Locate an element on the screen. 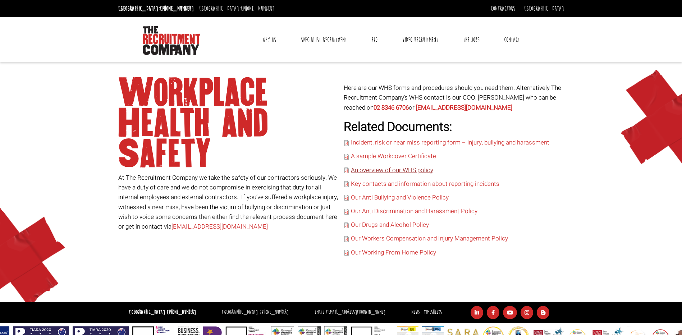 This screenshot has width=682, height=335. a: Contact is located at coordinates (512, 40).